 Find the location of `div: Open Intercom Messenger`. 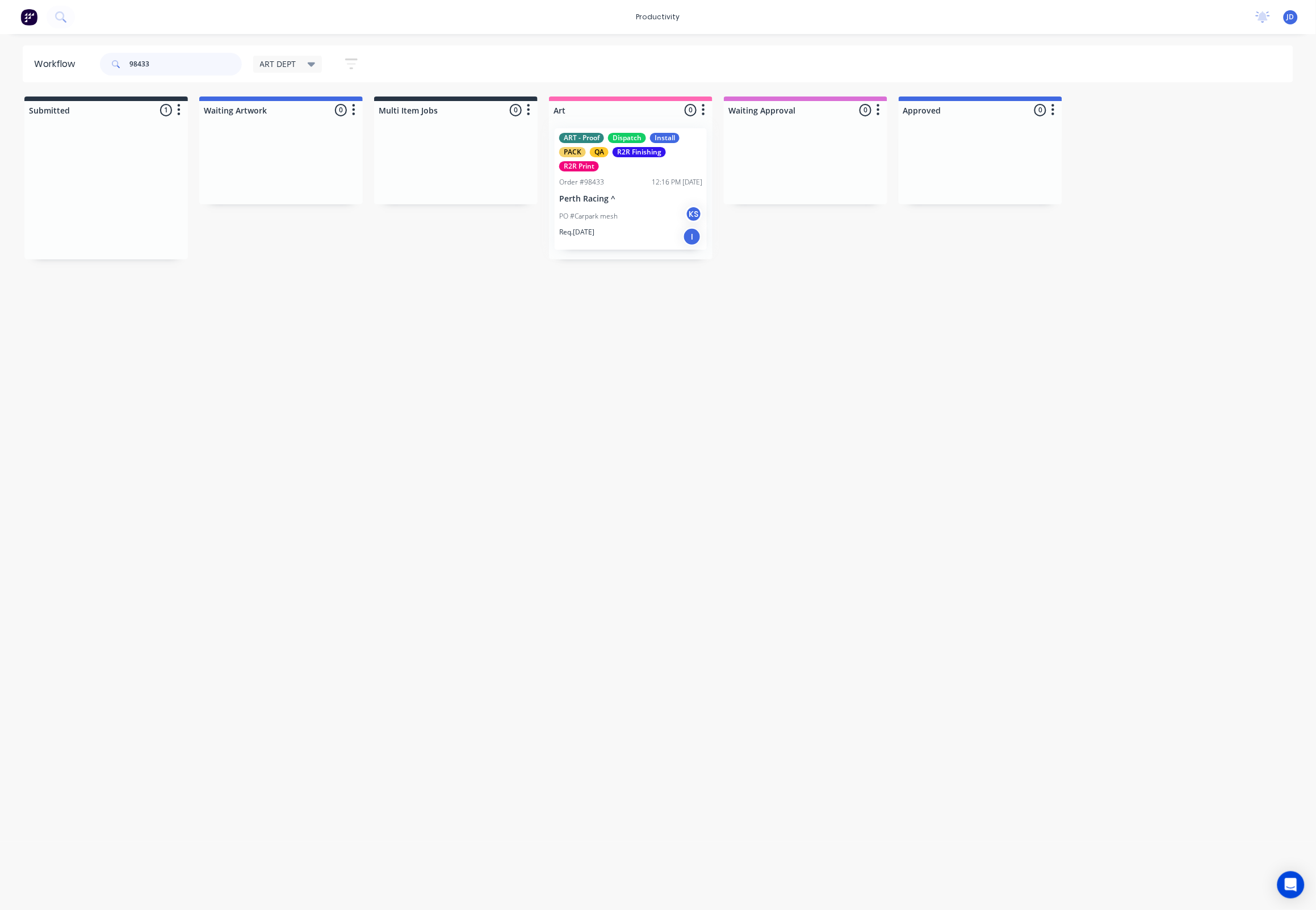

div: Open Intercom Messenger is located at coordinates (1291, 885).